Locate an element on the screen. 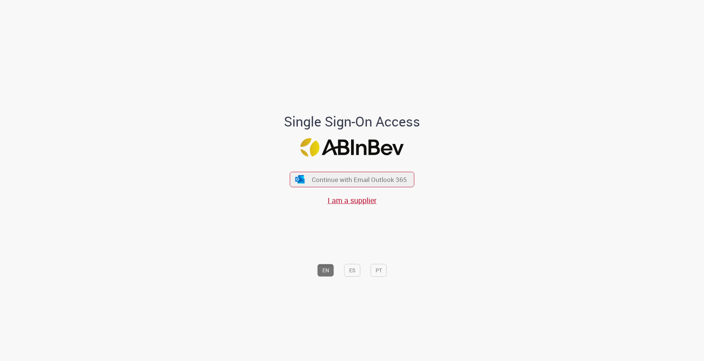 This screenshot has width=704, height=361. button: PT is located at coordinates (378, 270).